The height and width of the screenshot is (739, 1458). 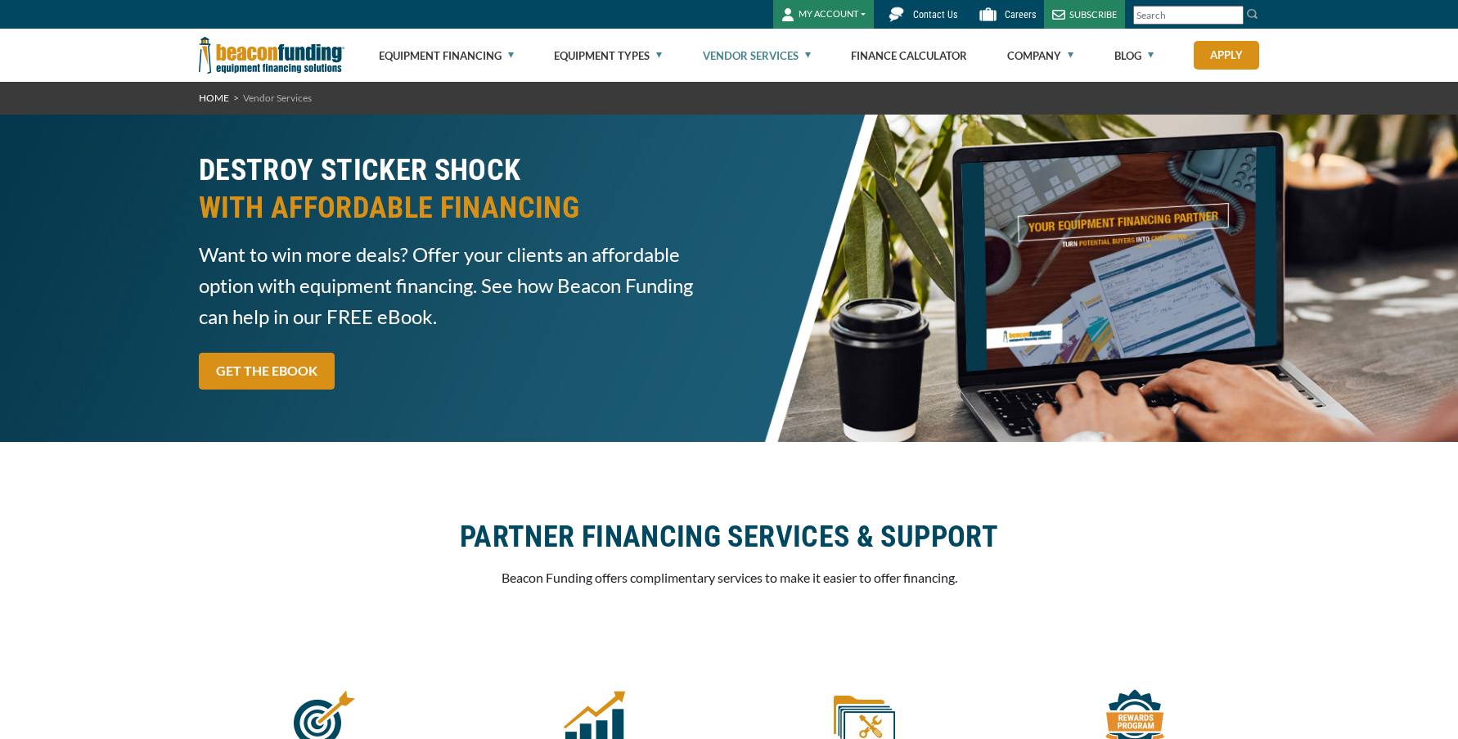 What do you see at coordinates (272, 55) in the screenshot?
I see `img: Beacon Funding Corporation logo` at bounding box center [272, 55].